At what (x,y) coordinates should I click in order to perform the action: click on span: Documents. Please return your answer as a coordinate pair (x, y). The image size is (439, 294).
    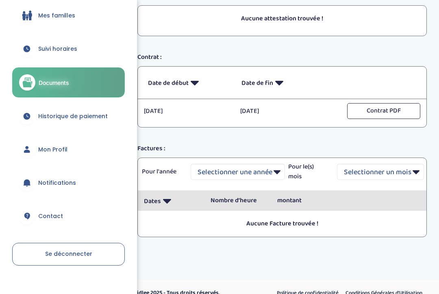
    Looking at the image, I should click on (54, 82).